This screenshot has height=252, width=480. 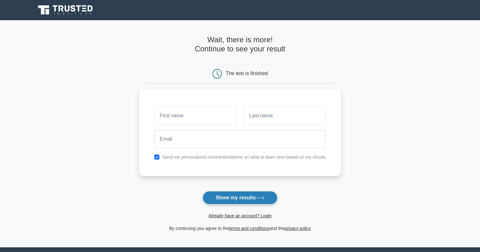 What do you see at coordinates (246, 73) in the screenshot?
I see `div: The test is finished` at bounding box center [246, 73].